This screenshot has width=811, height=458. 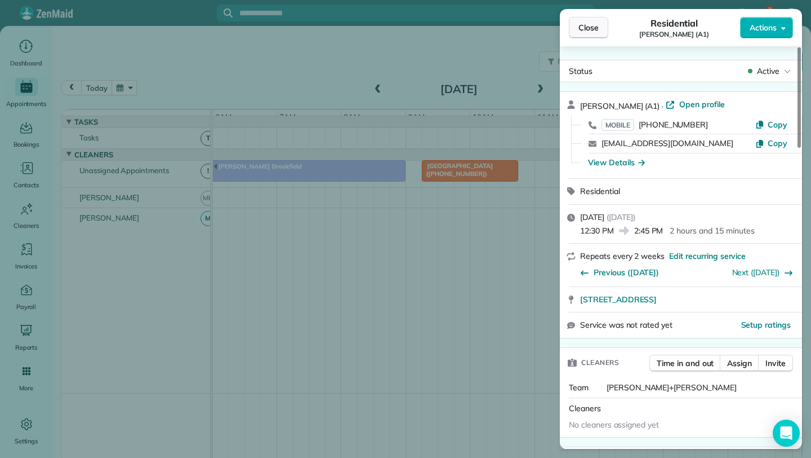 I want to click on div: Open Intercom Messenger, so click(x=787, y=433).